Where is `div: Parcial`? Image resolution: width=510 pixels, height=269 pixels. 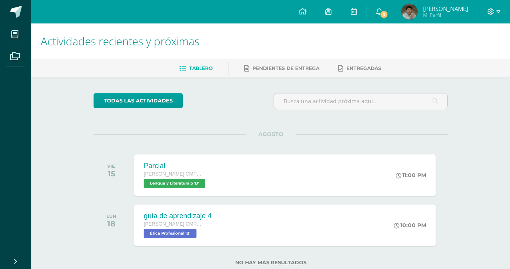
div: Parcial is located at coordinates (175, 166).